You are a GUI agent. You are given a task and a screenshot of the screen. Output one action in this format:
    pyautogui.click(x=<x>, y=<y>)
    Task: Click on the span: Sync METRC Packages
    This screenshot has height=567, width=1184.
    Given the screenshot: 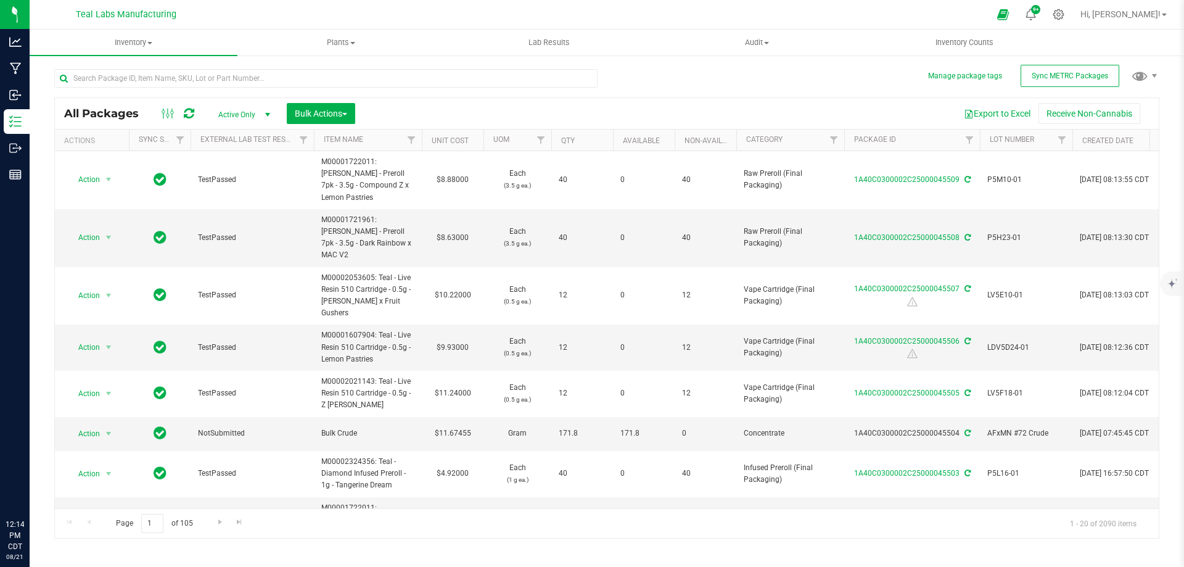 What is the action you would take?
    pyautogui.click(x=1070, y=76)
    